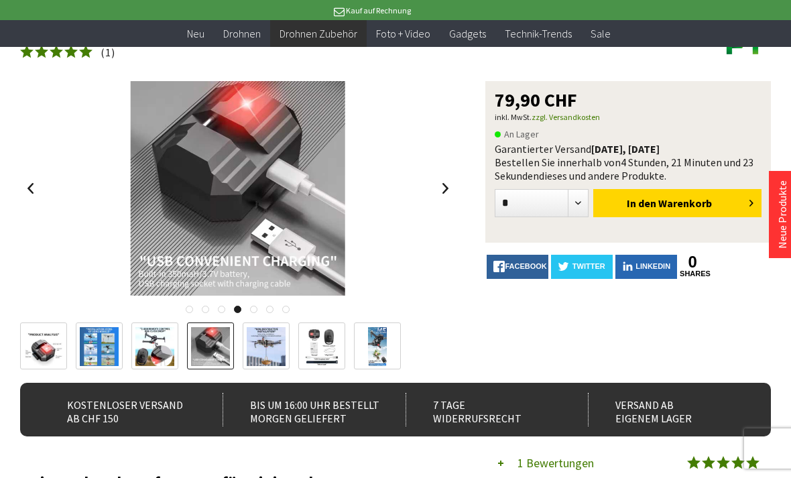 This screenshot has height=478, width=791. What do you see at coordinates (403, 34) in the screenshot?
I see `a: Foto + Video` at bounding box center [403, 34].